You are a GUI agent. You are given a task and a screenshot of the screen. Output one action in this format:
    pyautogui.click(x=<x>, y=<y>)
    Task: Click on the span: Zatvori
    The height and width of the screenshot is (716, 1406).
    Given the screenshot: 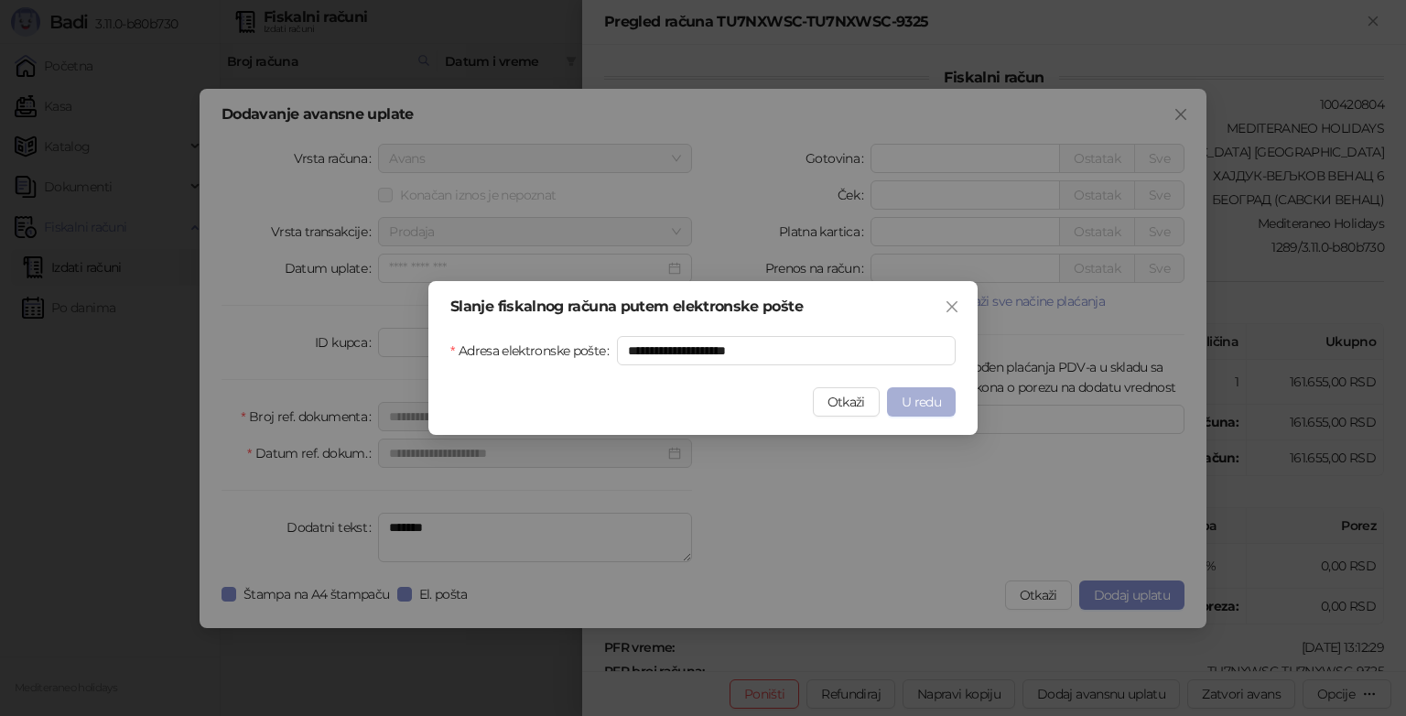 What is the action you would take?
    pyautogui.click(x=952, y=307)
    